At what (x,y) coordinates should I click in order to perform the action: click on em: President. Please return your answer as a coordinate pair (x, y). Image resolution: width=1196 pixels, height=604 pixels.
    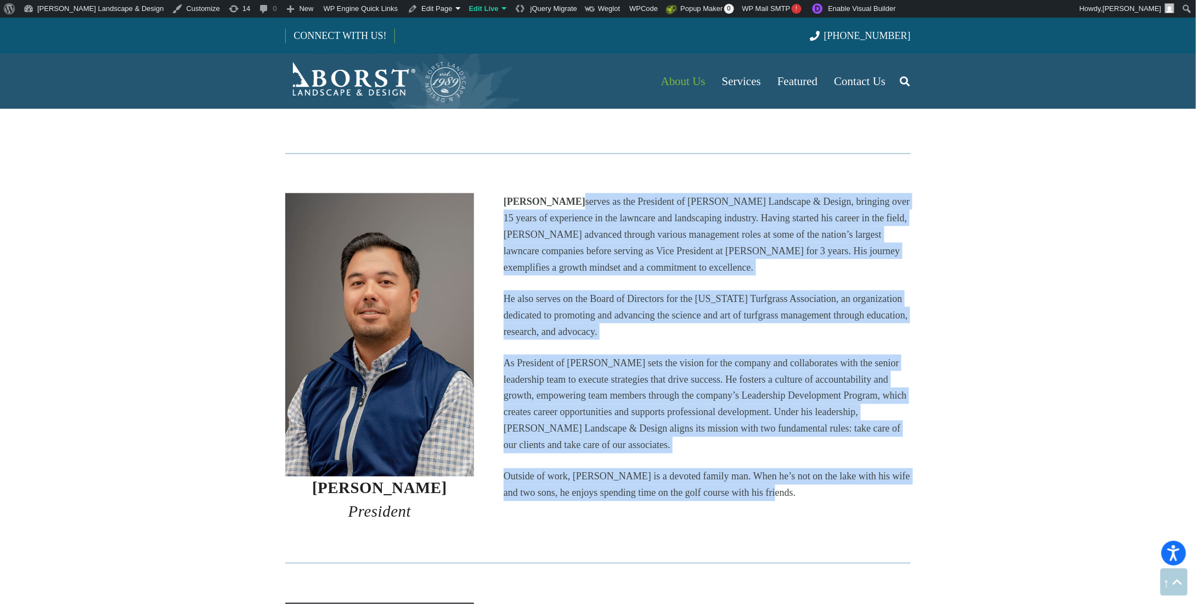
    Looking at the image, I should click on (380, 511).